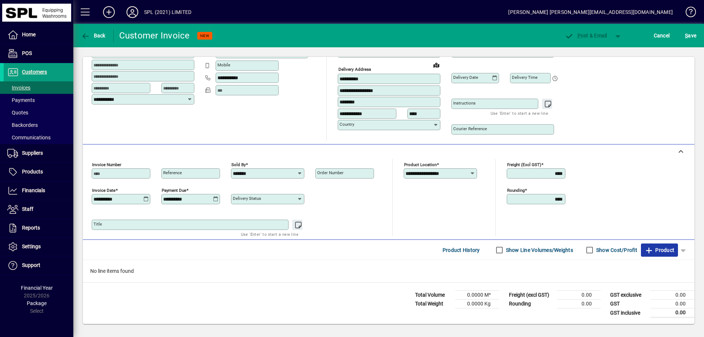 The height and width of the screenshot is (337, 704). What do you see at coordinates (39, 113) in the screenshot?
I see `a: Quotes` at bounding box center [39, 113].